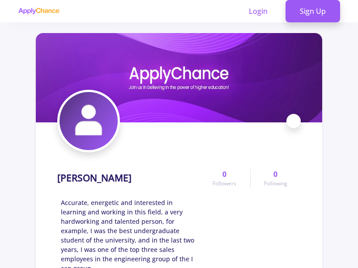 The image size is (358, 268). Describe the element at coordinates (275, 184) in the screenshot. I see `span: Following` at that location.